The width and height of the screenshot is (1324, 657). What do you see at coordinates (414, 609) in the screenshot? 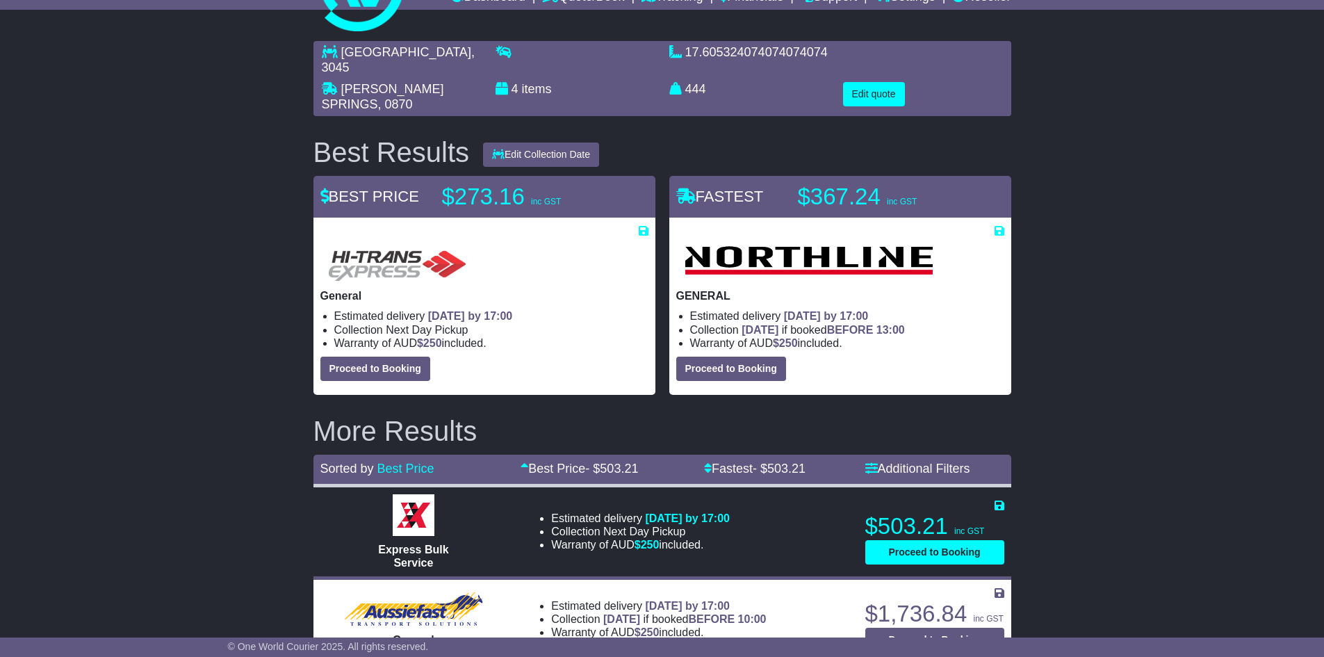
I see `img: Aussiefast Transport: General` at bounding box center [414, 609].